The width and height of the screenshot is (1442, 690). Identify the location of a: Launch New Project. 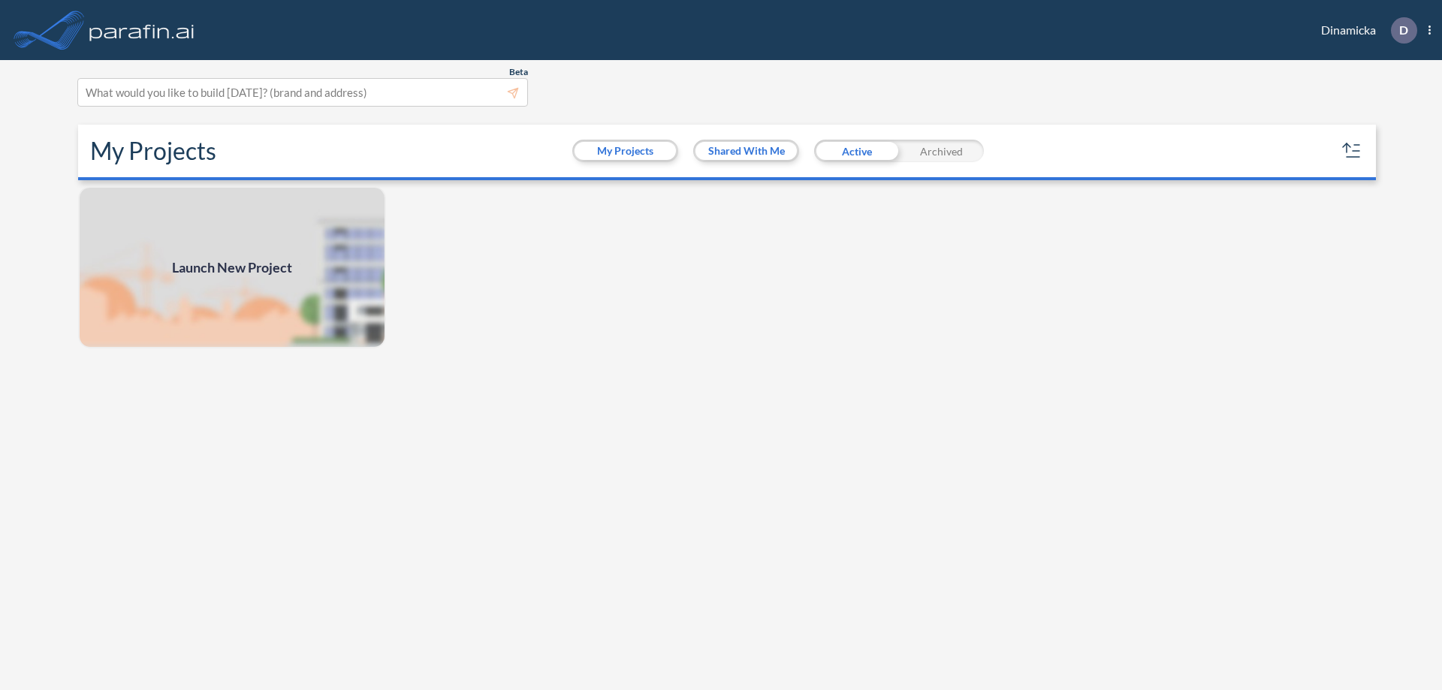
(232, 267).